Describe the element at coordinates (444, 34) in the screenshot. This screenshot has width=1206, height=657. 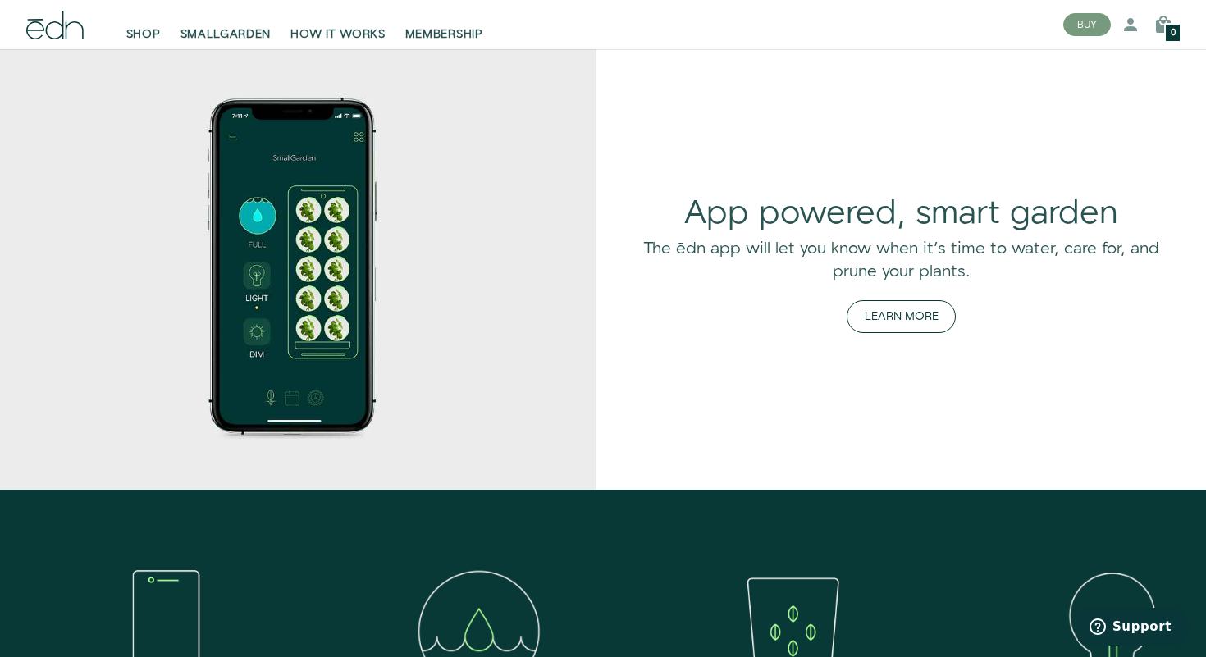
I see `span: MEMBERSHIP` at that location.